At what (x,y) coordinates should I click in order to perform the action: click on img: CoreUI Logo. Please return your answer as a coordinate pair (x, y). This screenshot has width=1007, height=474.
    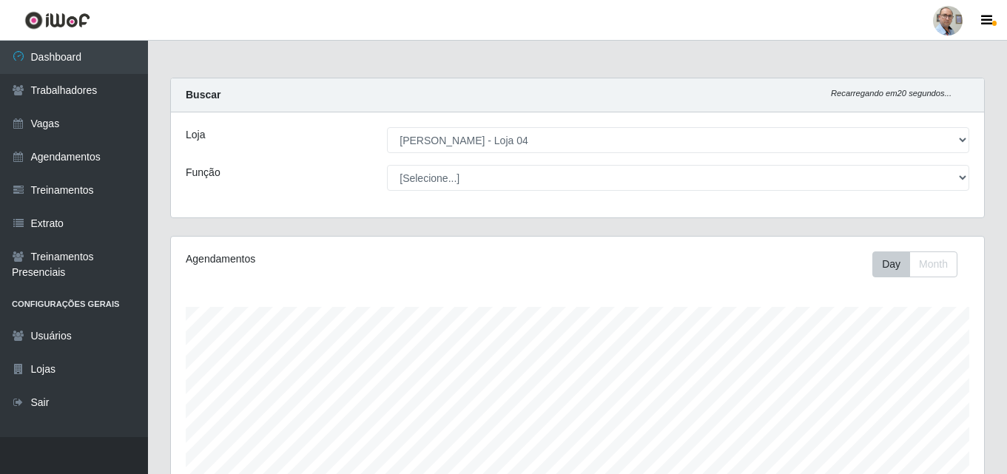
    Looking at the image, I should click on (57, 20).